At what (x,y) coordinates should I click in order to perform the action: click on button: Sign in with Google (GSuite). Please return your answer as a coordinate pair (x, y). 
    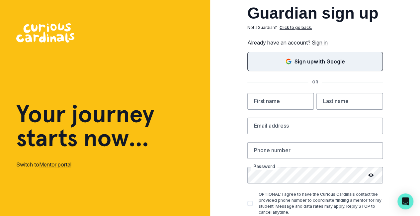
    Looking at the image, I should click on (315, 61).